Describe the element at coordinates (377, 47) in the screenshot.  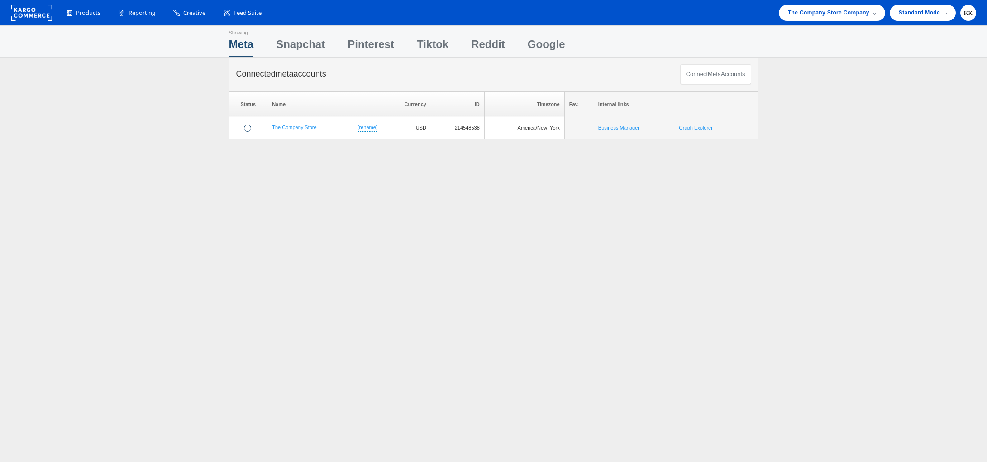
I see `div: Pinterest` at that location.